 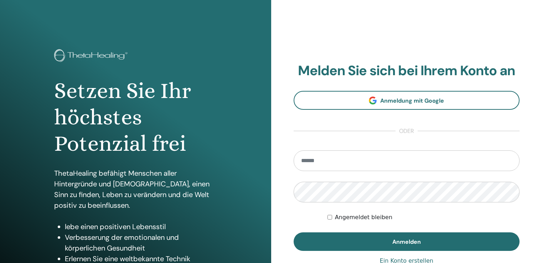 I want to click on span: Anmelden, so click(x=407, y=242).